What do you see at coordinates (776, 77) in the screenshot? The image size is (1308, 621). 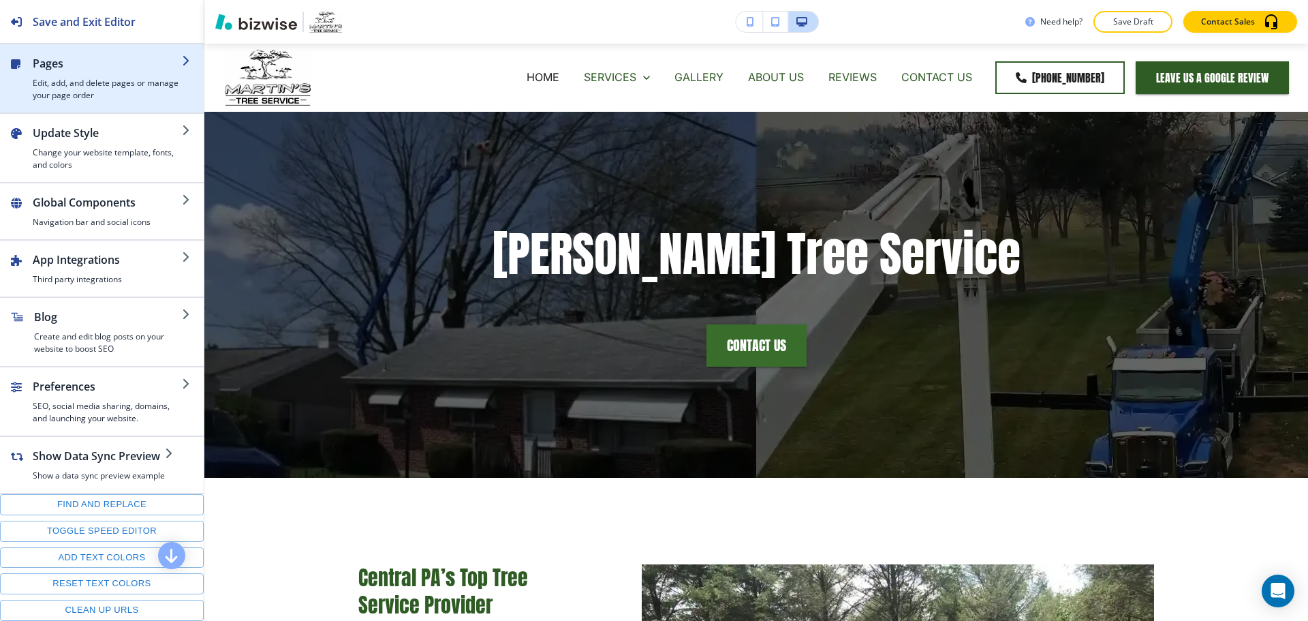 I see `p: ABOUT US` at bounding box center [776, 77].